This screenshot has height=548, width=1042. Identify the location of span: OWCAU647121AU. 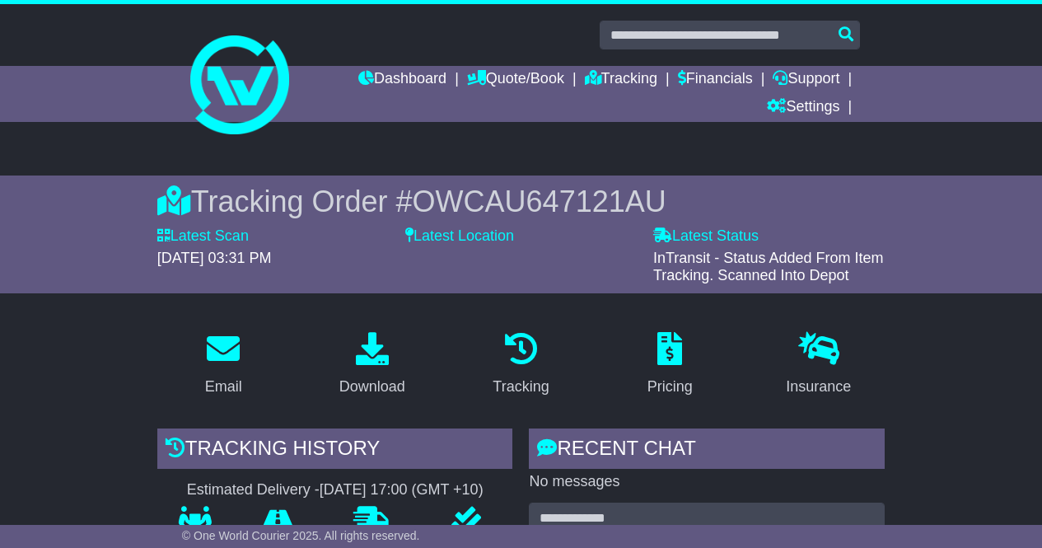
(540, 201).